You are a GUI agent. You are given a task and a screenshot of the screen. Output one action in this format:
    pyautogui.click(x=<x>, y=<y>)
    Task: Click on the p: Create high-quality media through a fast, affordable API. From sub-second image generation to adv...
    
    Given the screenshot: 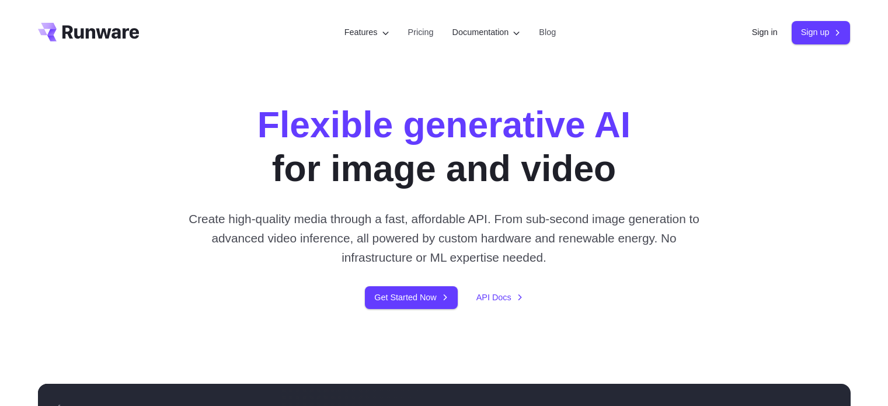 What is the action you would take?
    pyautogui.click(x=444, y=238)
    